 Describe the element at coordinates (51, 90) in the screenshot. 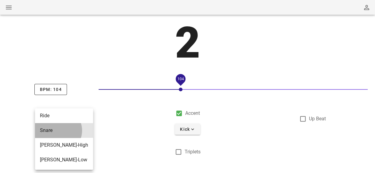

I see `span: BPM: 104` at that location.